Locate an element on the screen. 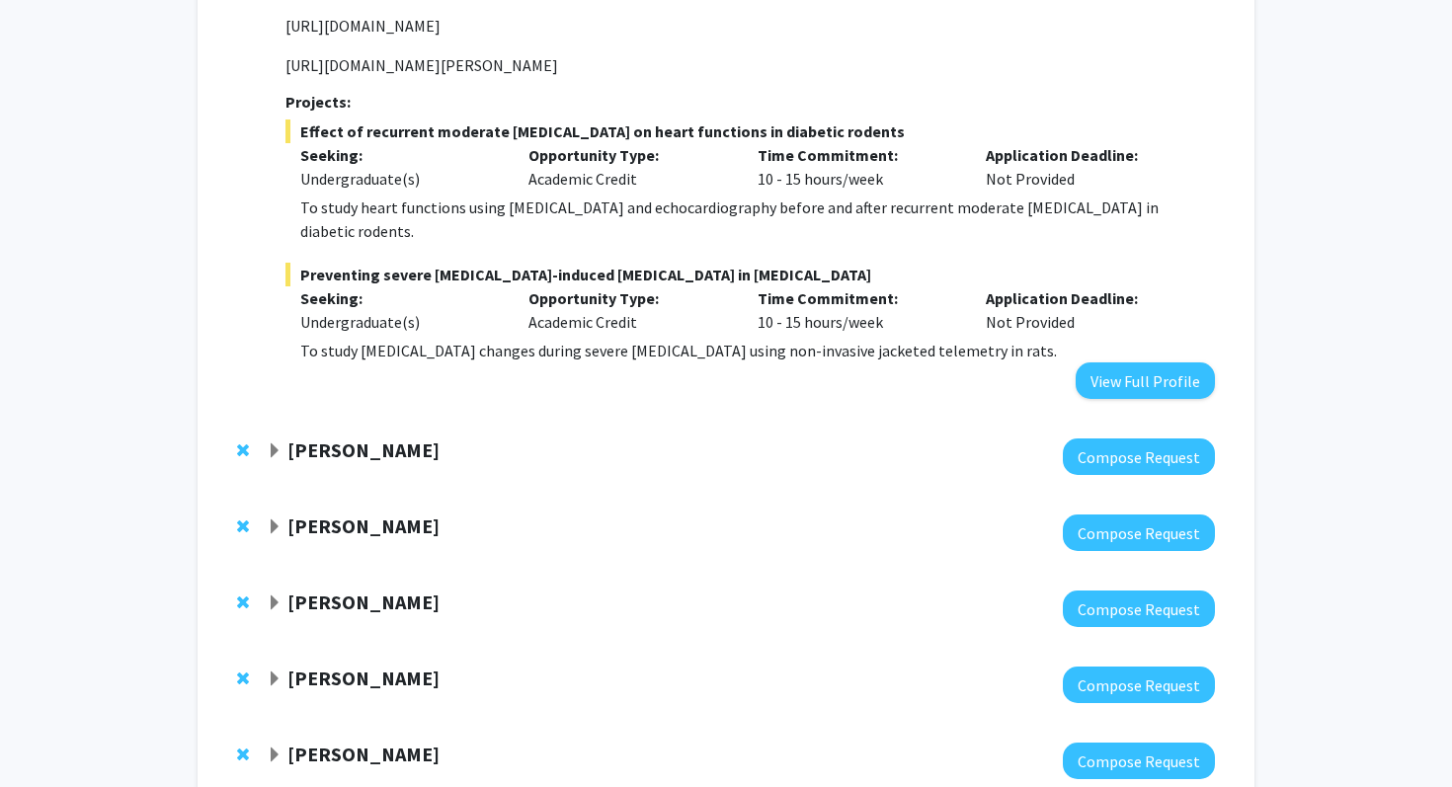 This screenshot has width=1452, height=787. button: Compose Request to Jake Ferguson is located at coordinates (1139, 456).